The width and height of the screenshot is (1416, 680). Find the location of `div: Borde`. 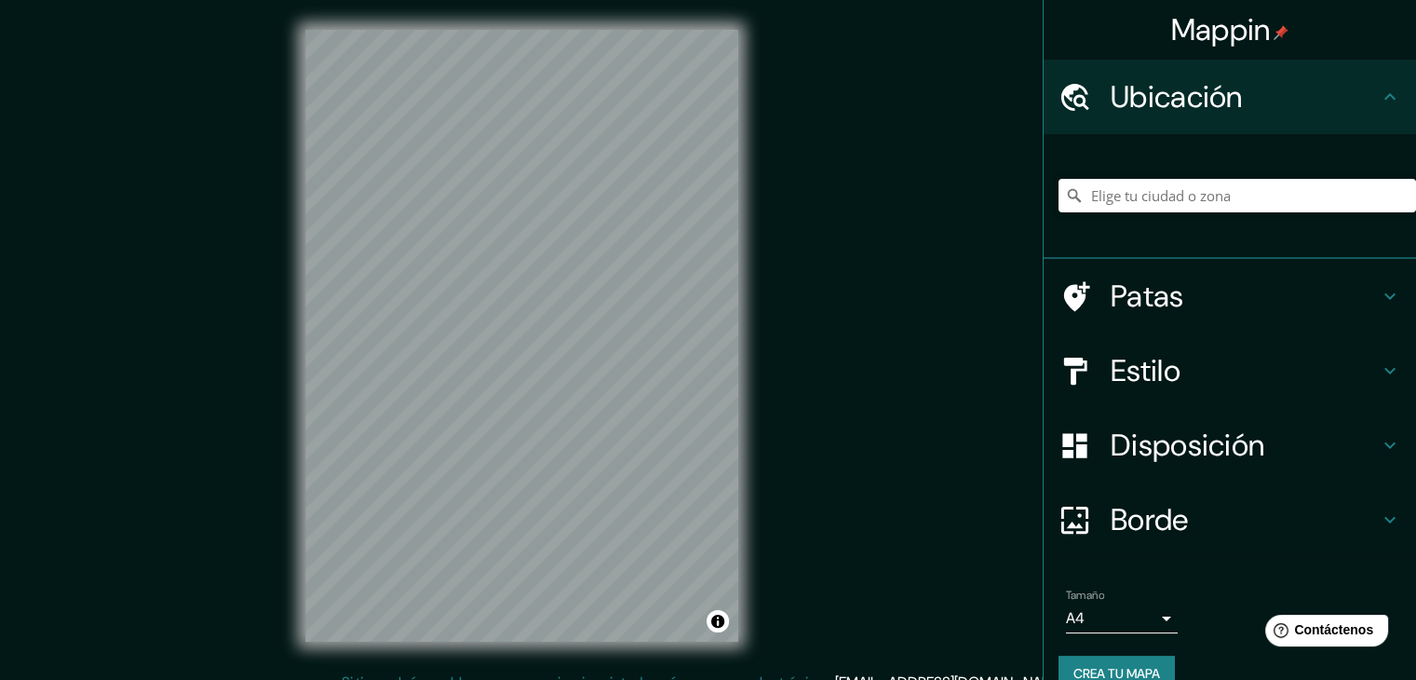

div: Borde is located at coordinates (1230, 519).